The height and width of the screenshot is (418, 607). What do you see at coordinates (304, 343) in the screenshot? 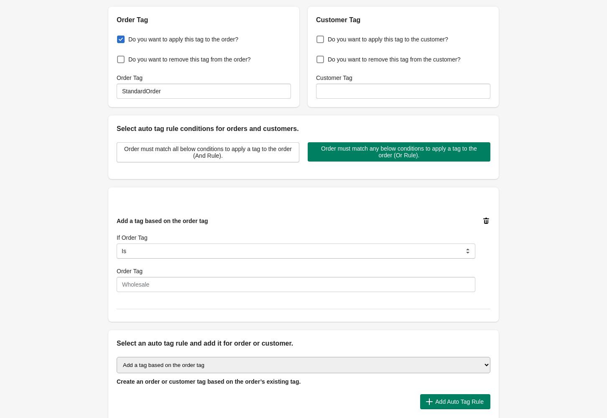
I see `h2: Select an auto tag rule and add it for order or customer.` at bounding box center [304, 343].